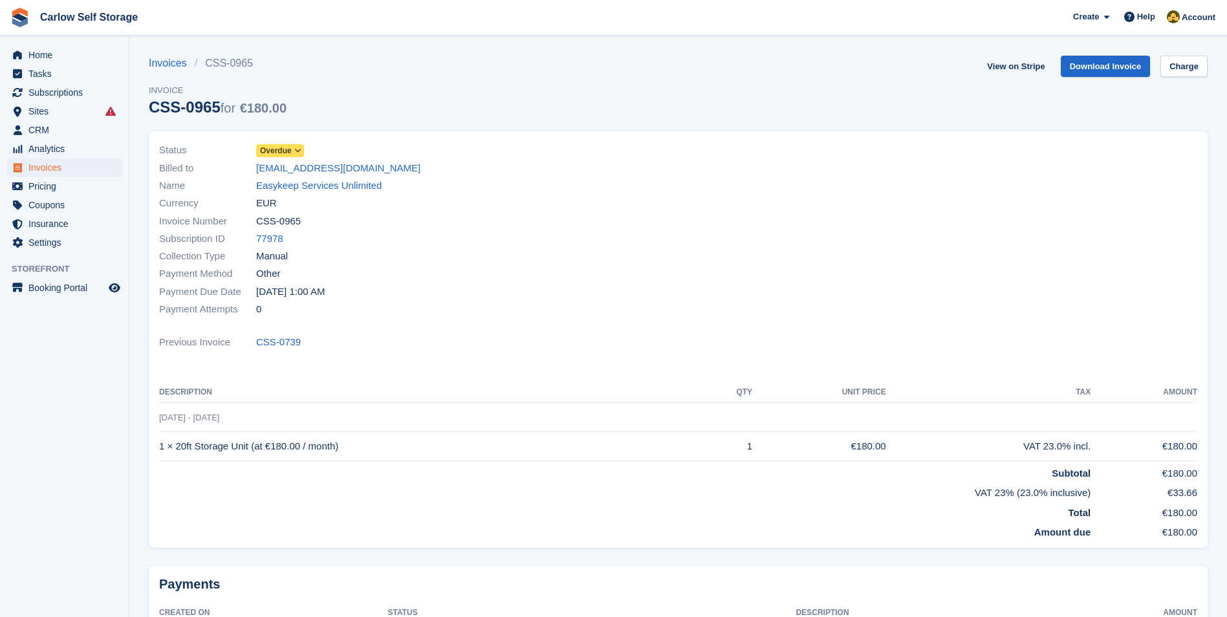 The height and width of the screenshot is (617, 1227). Describe the element at coordinates (171, 63) in the screenshot. I see `a: Invoices` at that location.